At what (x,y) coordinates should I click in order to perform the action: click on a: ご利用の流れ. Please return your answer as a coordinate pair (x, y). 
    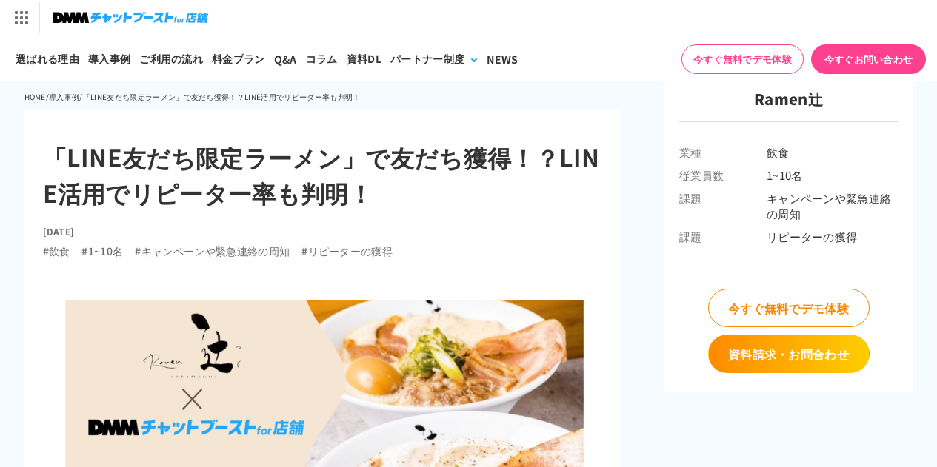
    Looking at the image, I should click on (171, 59).